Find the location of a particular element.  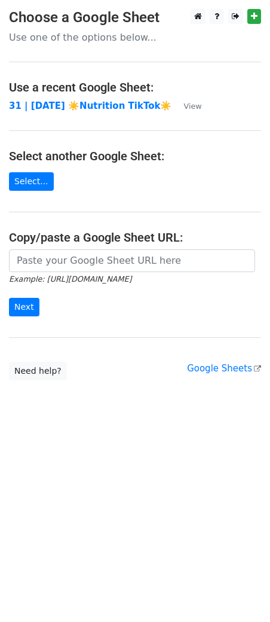

a: View is located at coordinates (187, 106).